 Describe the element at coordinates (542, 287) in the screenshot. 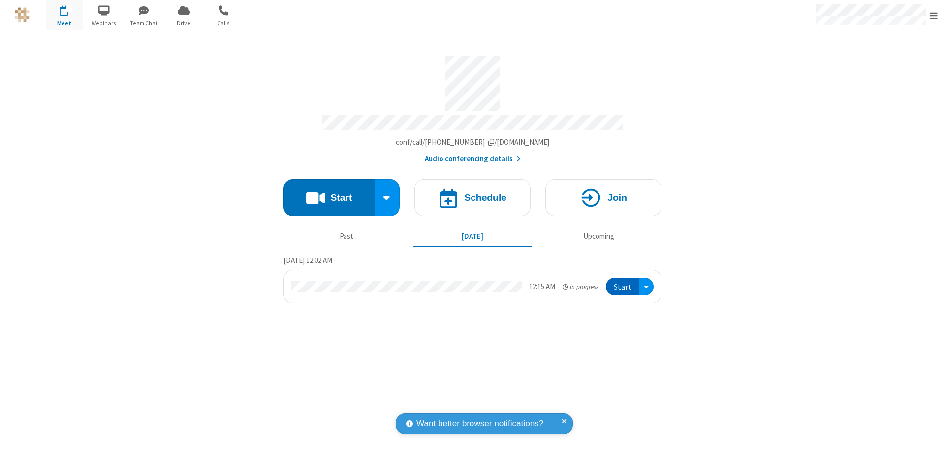

I see `div: 12:15 AM` at that location.